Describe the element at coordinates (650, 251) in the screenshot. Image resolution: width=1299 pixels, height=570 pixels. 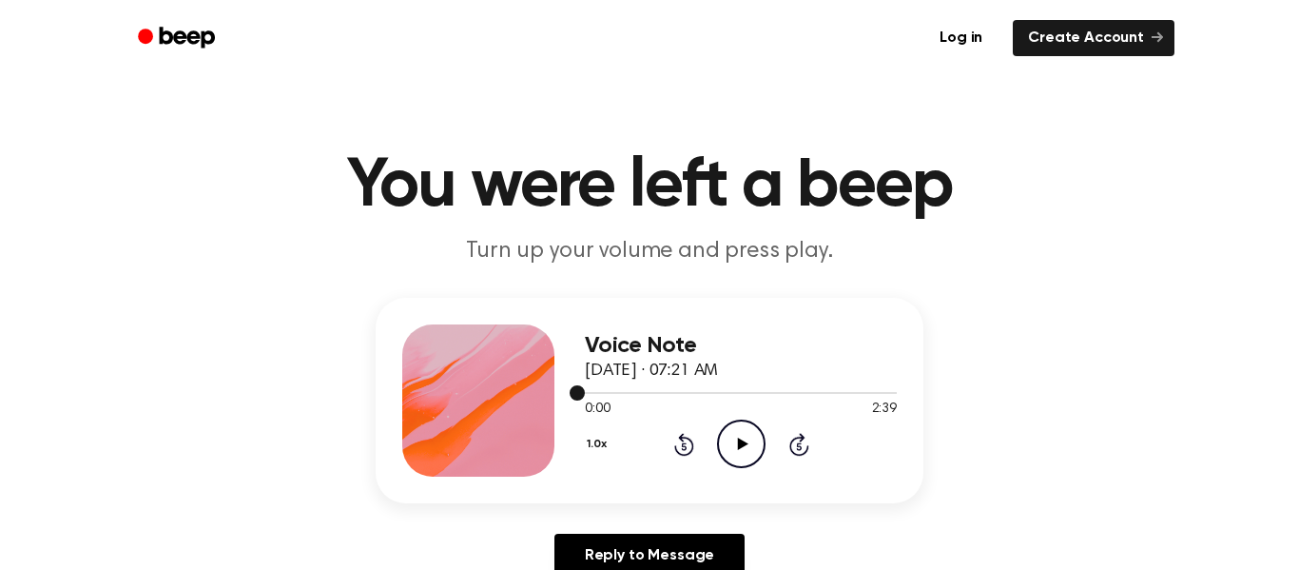
I see `p: Turn up your volume and press play.` at that location.